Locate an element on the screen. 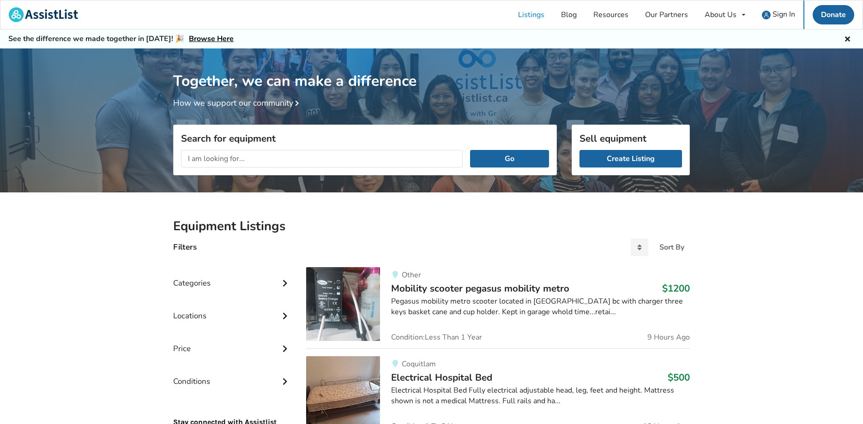 This screenshot has height=424, width=863. span: Mobility scooter pegasus mobility metro is located at coordinates (480, 288).